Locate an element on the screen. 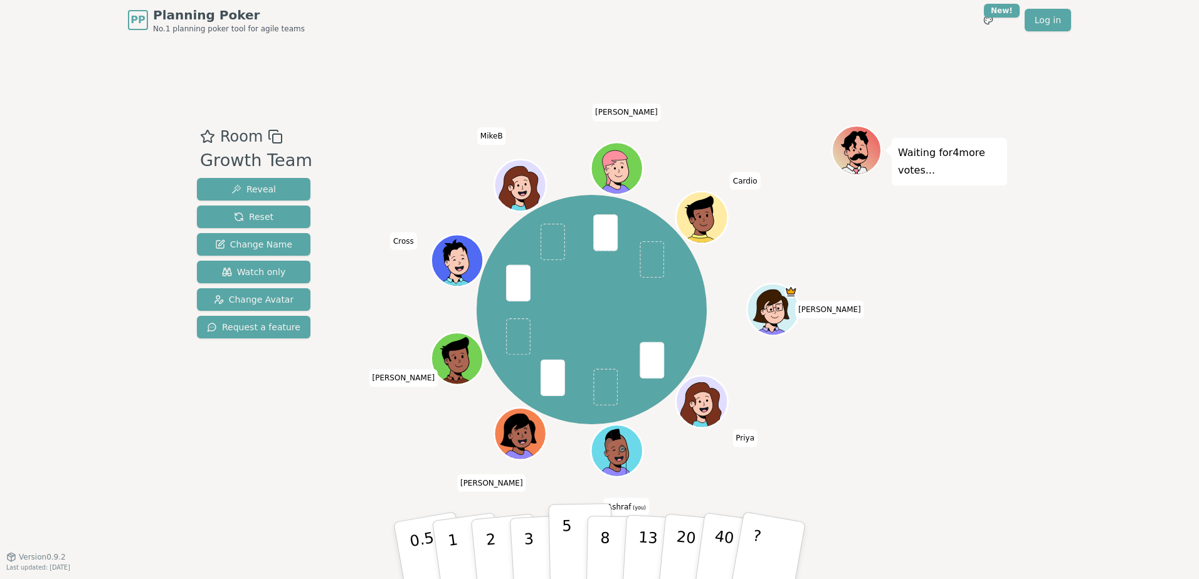 Image resolution: width=1199 pixels, height=579 pixels. span: Request a feature is located at coordinates (253, 327).